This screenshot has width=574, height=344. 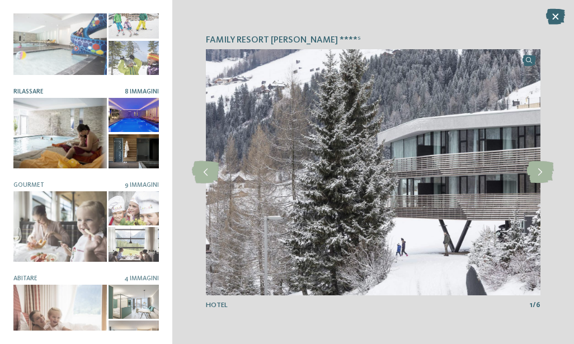 What do you see at coordinates (29, 92) in the screenshot?
I see `span: Rilassare` at bounding box center [29, 92].